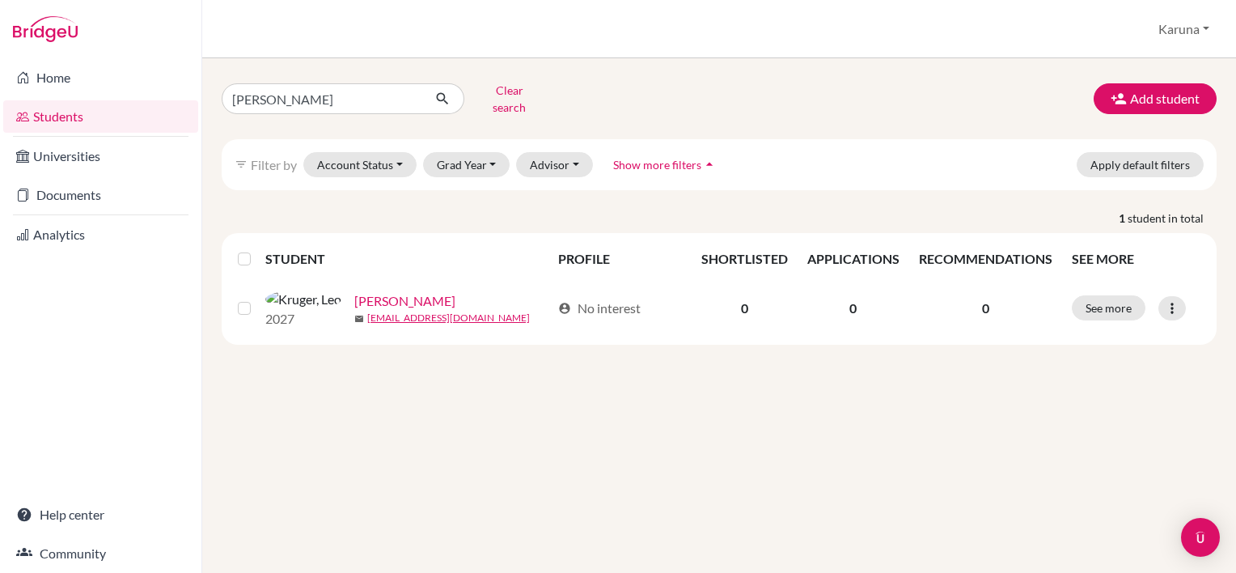 Image resolution: width=1236 pixels, height=573 pixels. I want to click on a: Documents, so click(100, 195).